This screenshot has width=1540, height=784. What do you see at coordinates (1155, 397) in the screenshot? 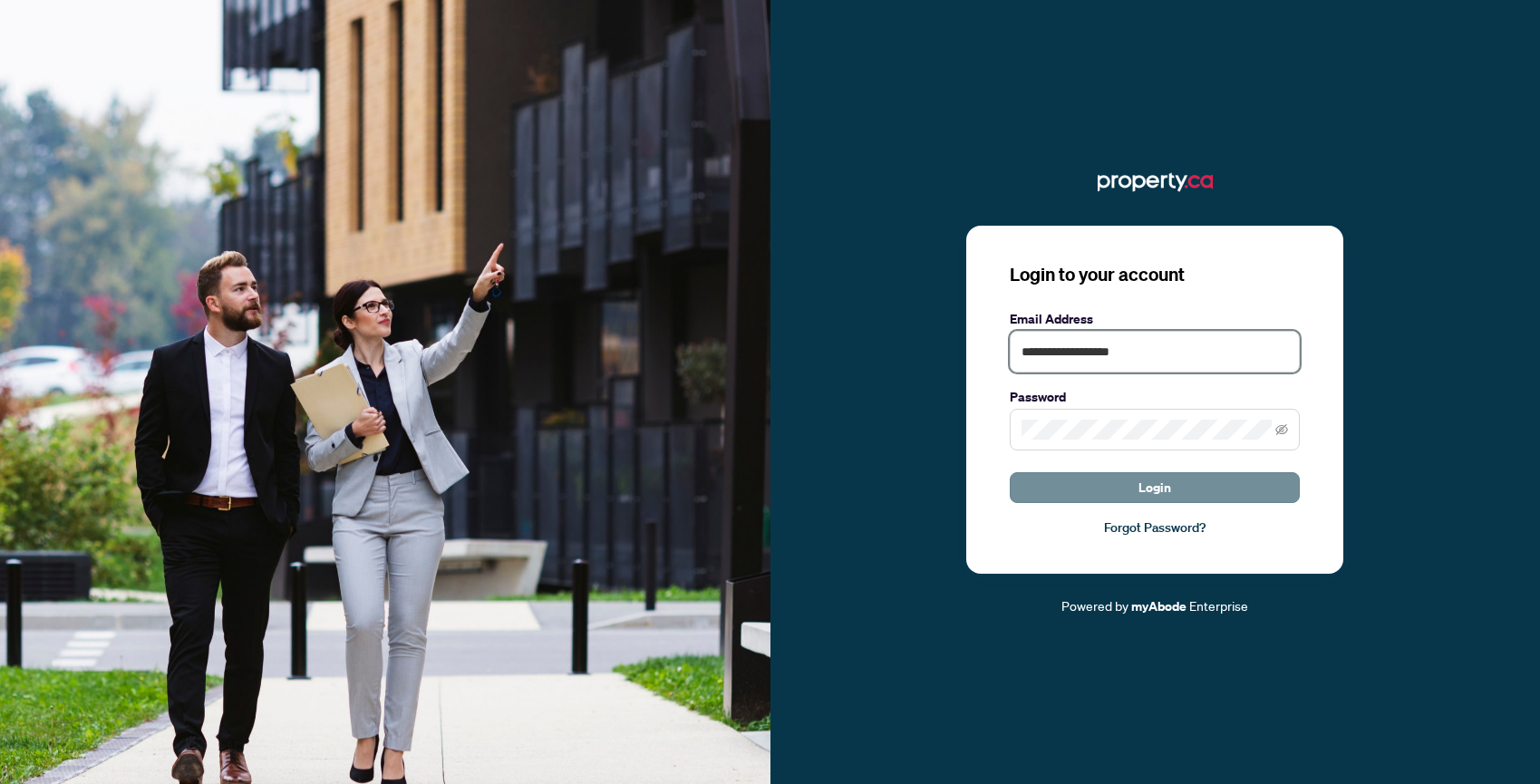
I see `label: Password` at bounding box center [1155, 397].